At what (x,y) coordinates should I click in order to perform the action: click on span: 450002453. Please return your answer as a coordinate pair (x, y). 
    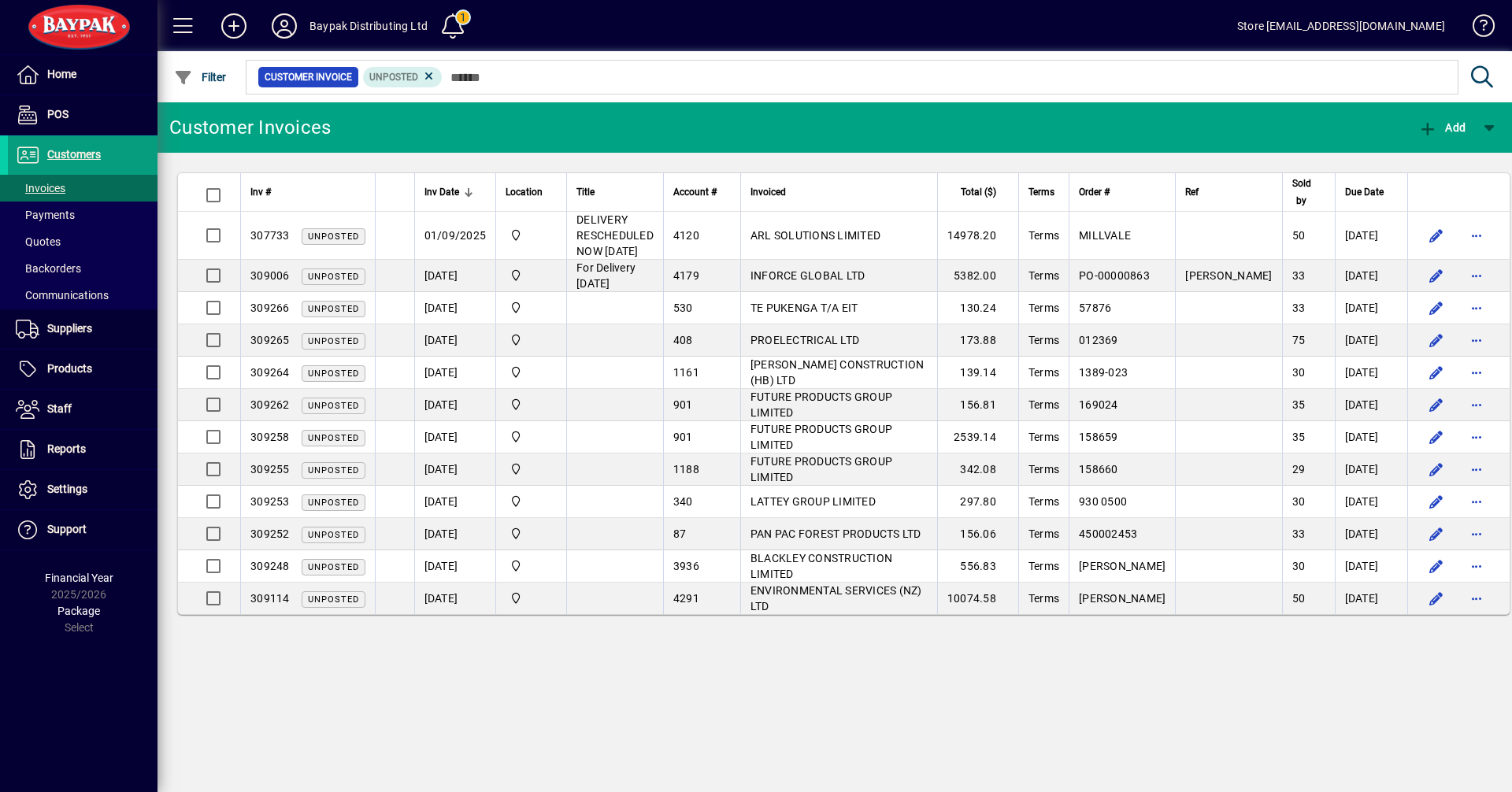
    Looking at the image, I should click on (1107, 534).